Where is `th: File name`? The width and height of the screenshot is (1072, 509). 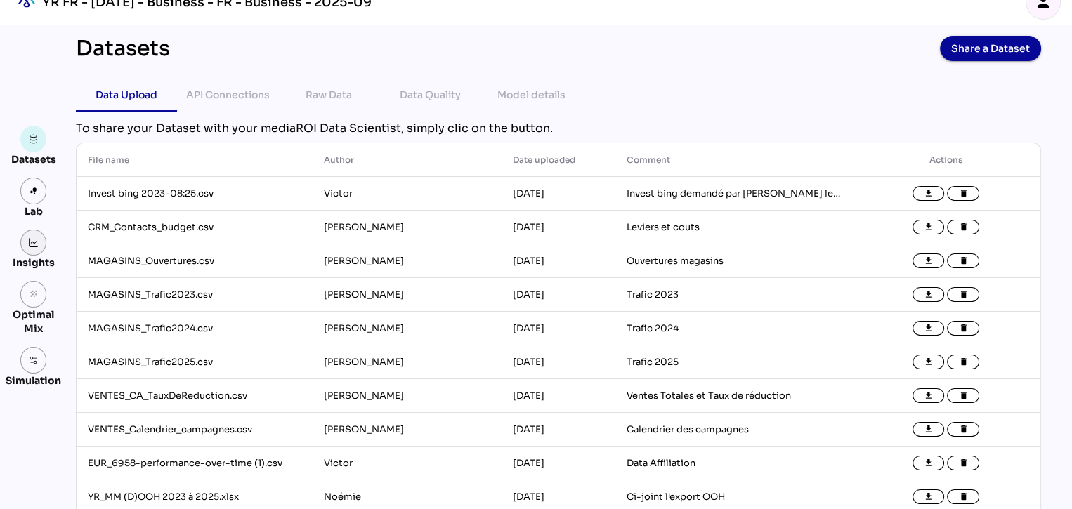 th: File name is located at coordinates (195, 160).